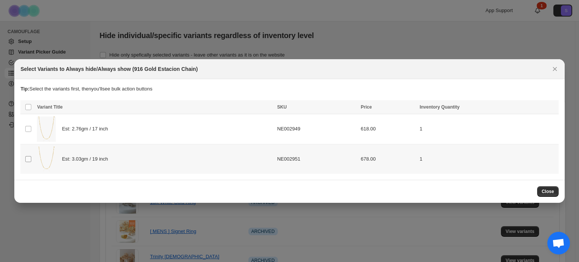 The width and height of the screenshot is (579, 262). I want to click on span: Inventory Quantity, so click(439, 107).